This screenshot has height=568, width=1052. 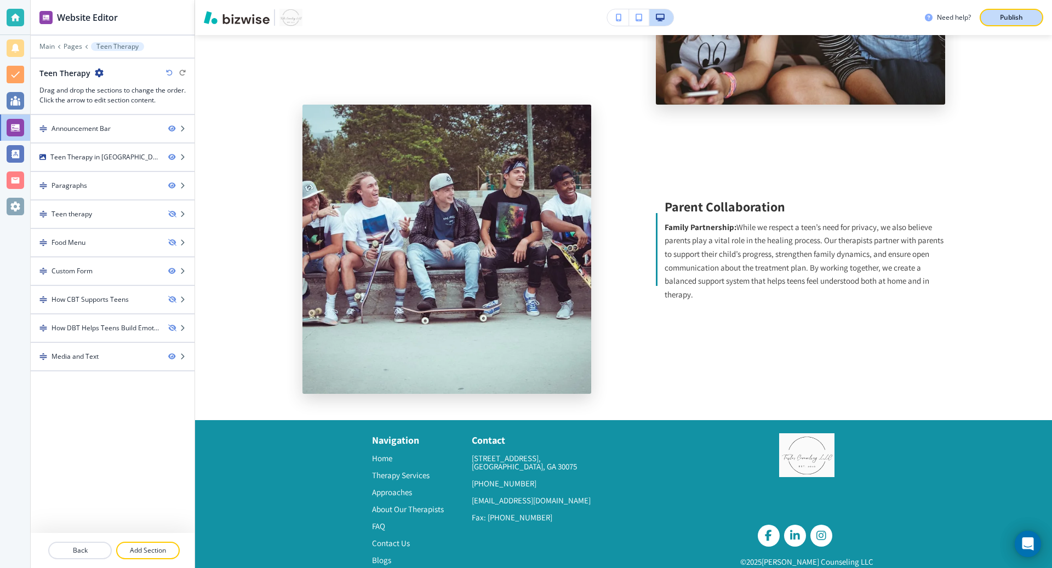 I want to click on p: FAQ, so click(x=411, y=526).